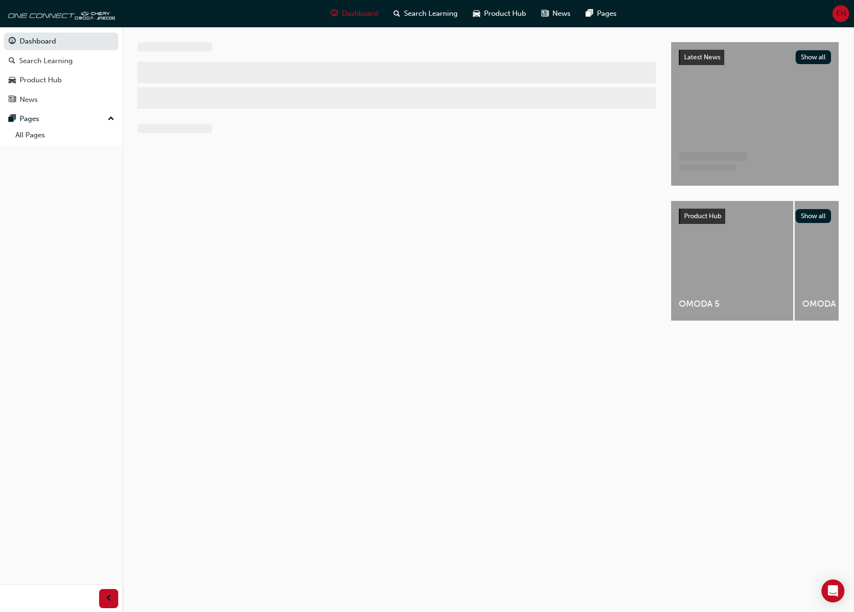 This screenshot has width=854, height=612. Describe the element at coordinates (61, 41) in the screenshot. I see `a: Dashboard` at that location.